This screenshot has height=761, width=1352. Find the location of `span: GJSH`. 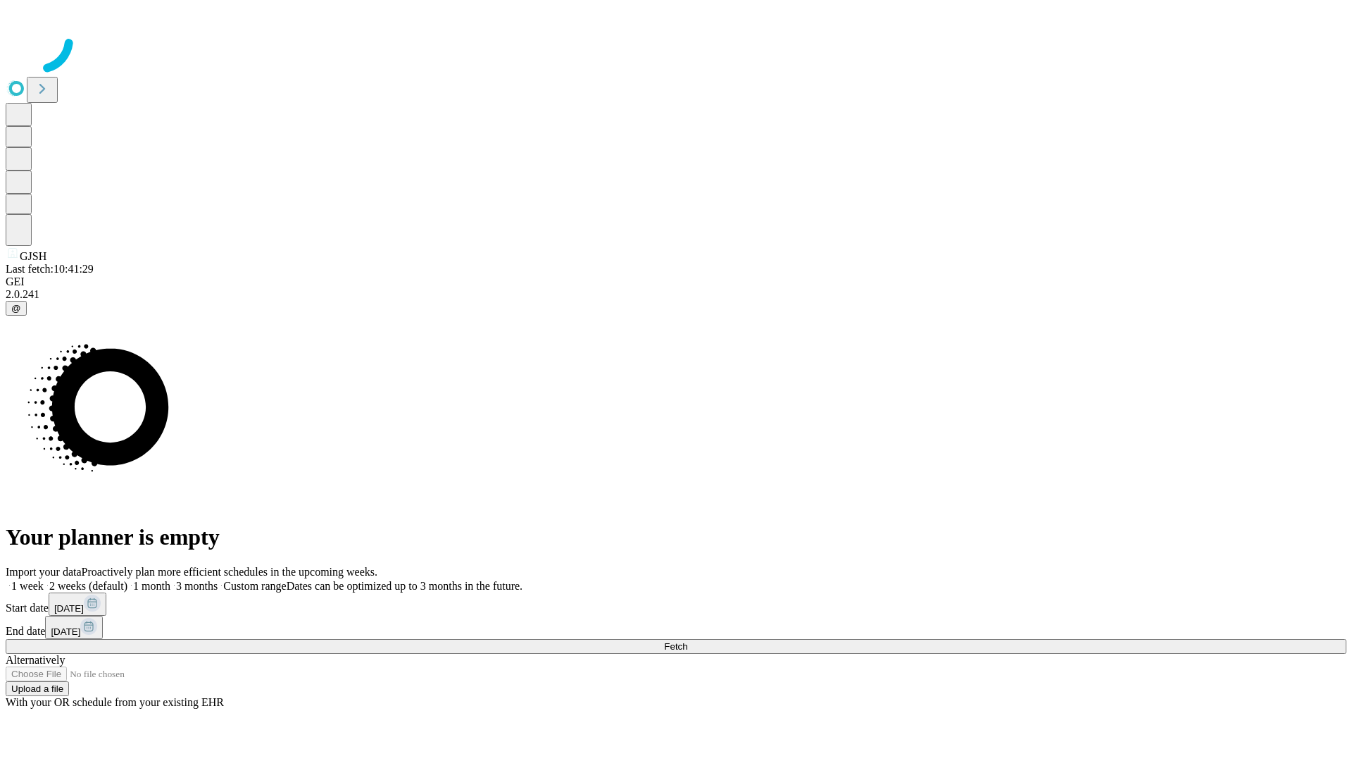

span: GJSH is located at coordinates (33, 256).